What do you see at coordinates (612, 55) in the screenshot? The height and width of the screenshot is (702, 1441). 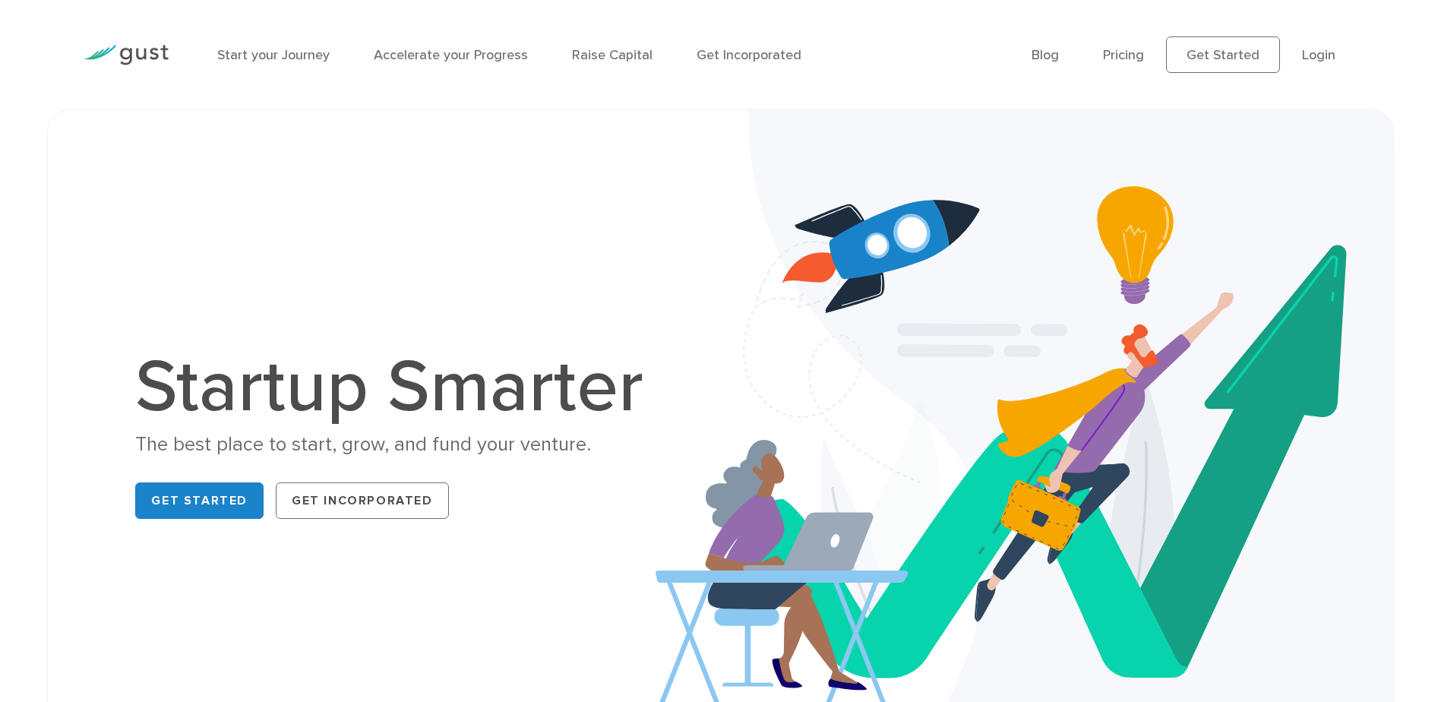 I see `a: Raise Capital` at bounding box center [612, 55].